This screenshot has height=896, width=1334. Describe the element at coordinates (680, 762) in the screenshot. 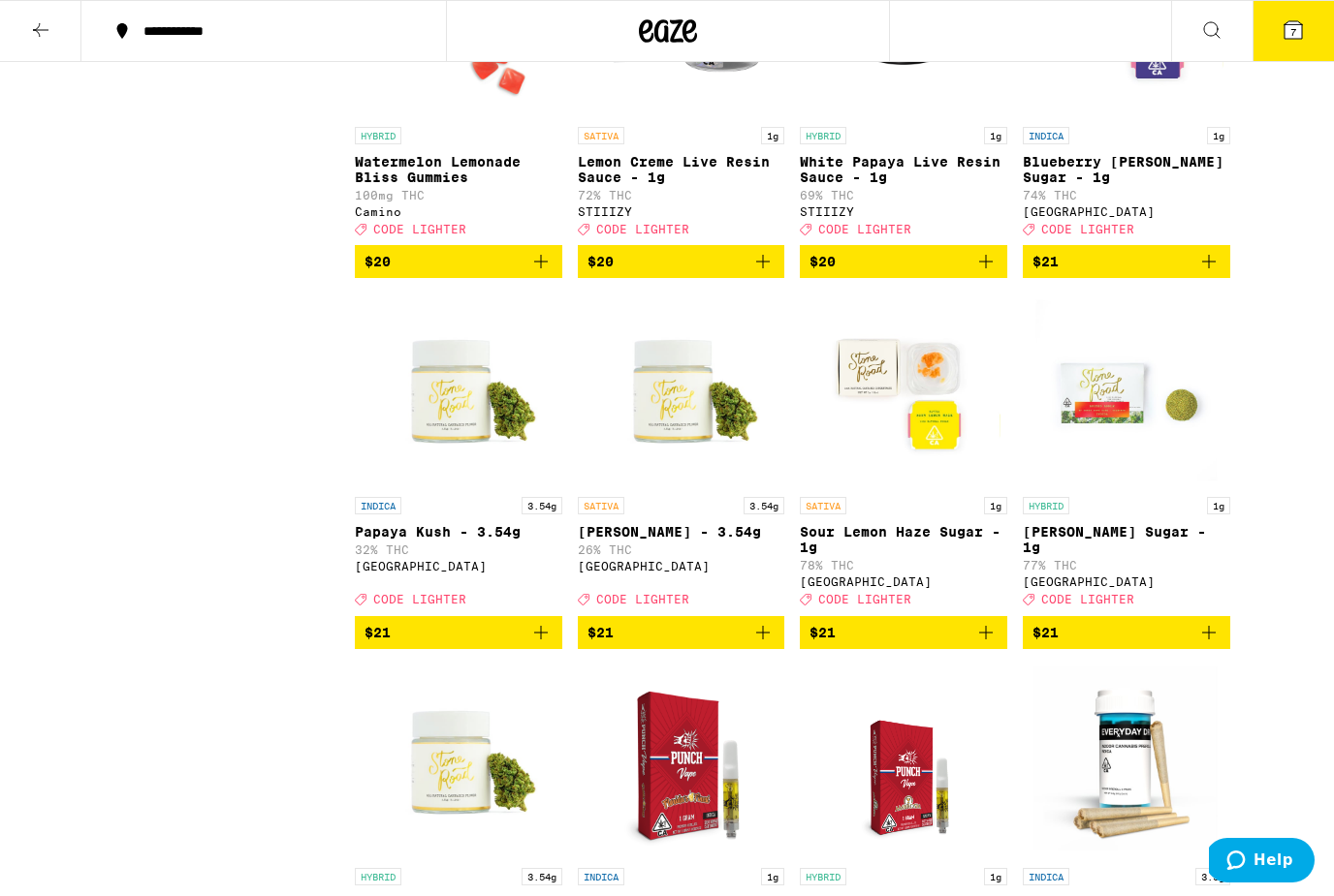

I see `img: Punch Edibles - Florida's Finest - 1g` at that location.